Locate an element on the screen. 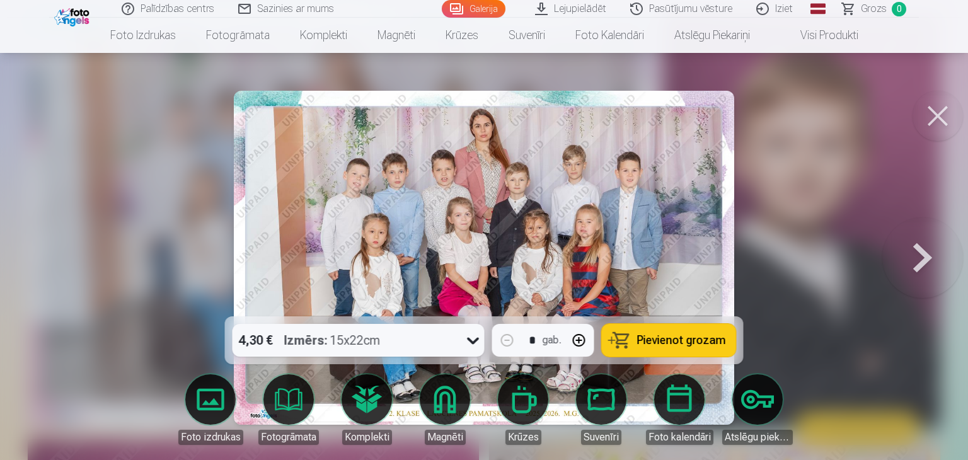  a: Visi produkti is located at coordinates (819, 35).